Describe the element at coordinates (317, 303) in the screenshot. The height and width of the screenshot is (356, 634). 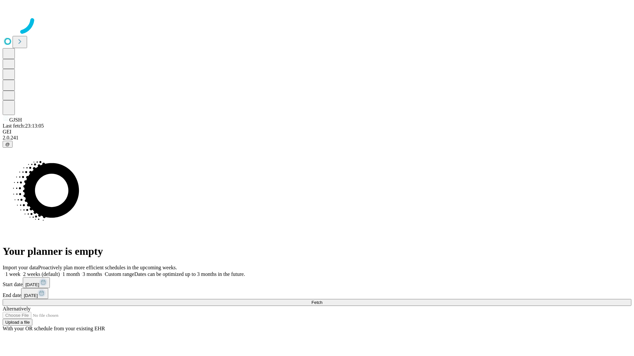
I see `button: Fetch` at that location.